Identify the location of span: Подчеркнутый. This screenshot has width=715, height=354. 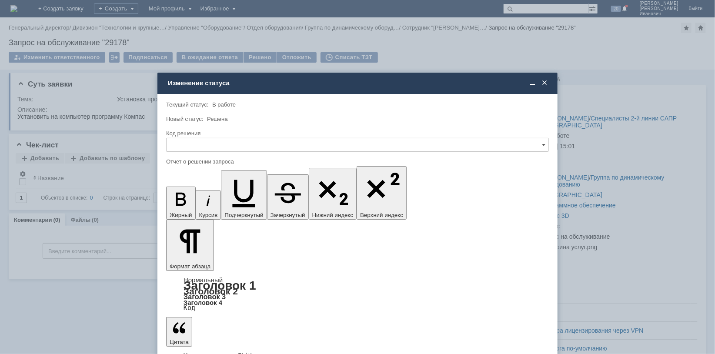
(244, 215).